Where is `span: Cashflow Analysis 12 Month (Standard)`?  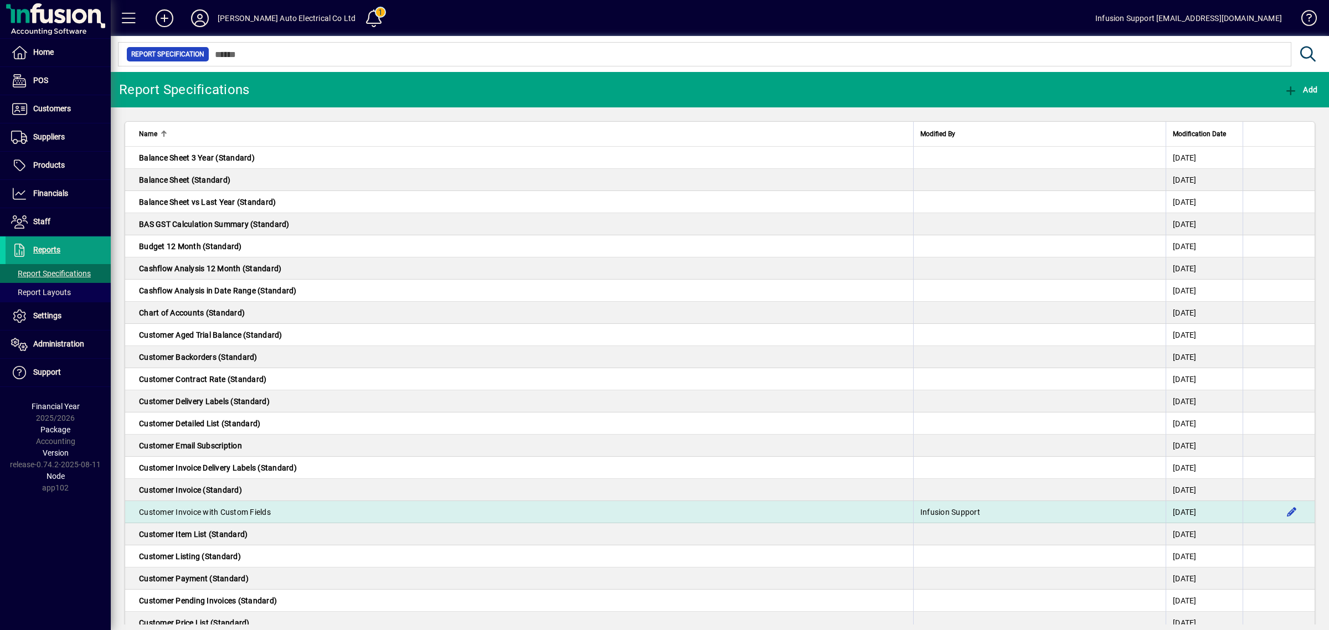
span: Cashflow Analysis 12 Month (Standard) is located at coordinates (210, 269).